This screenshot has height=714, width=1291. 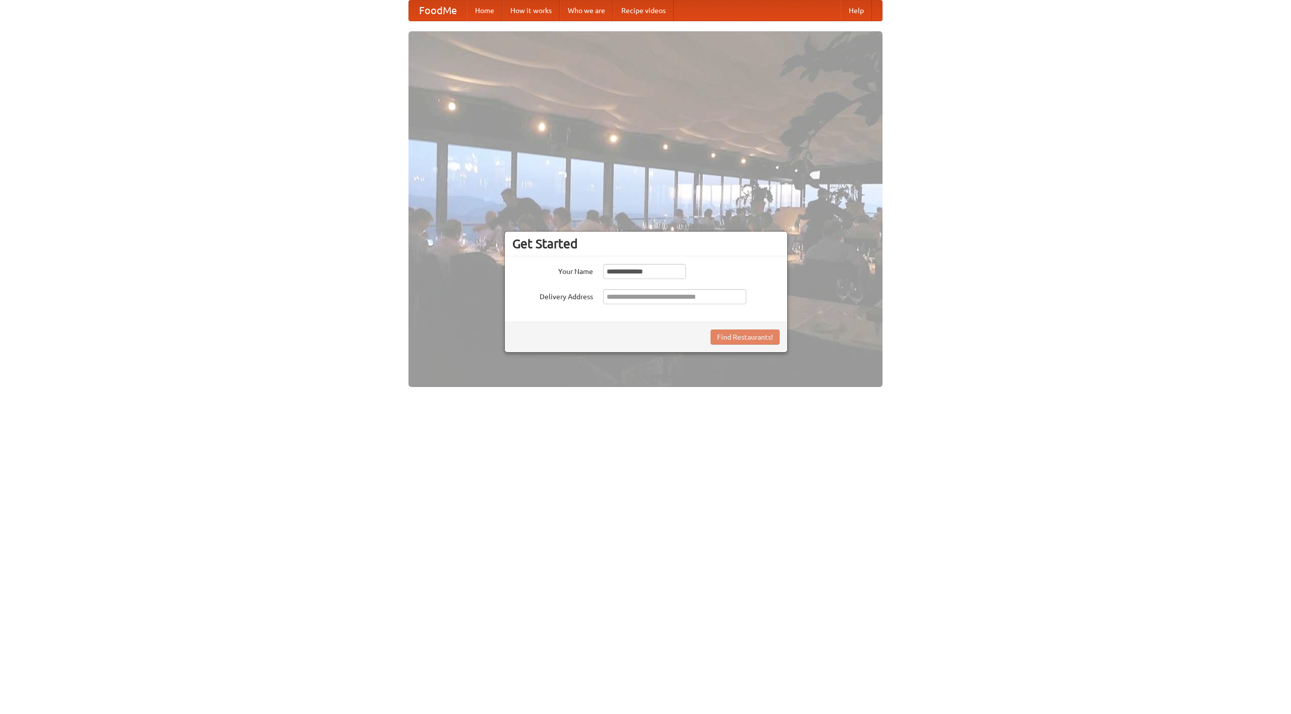 What do you see at coordinates (646, 244) in the screenshot?
I see `h3: Get Started` at bounding box center [646, 244].